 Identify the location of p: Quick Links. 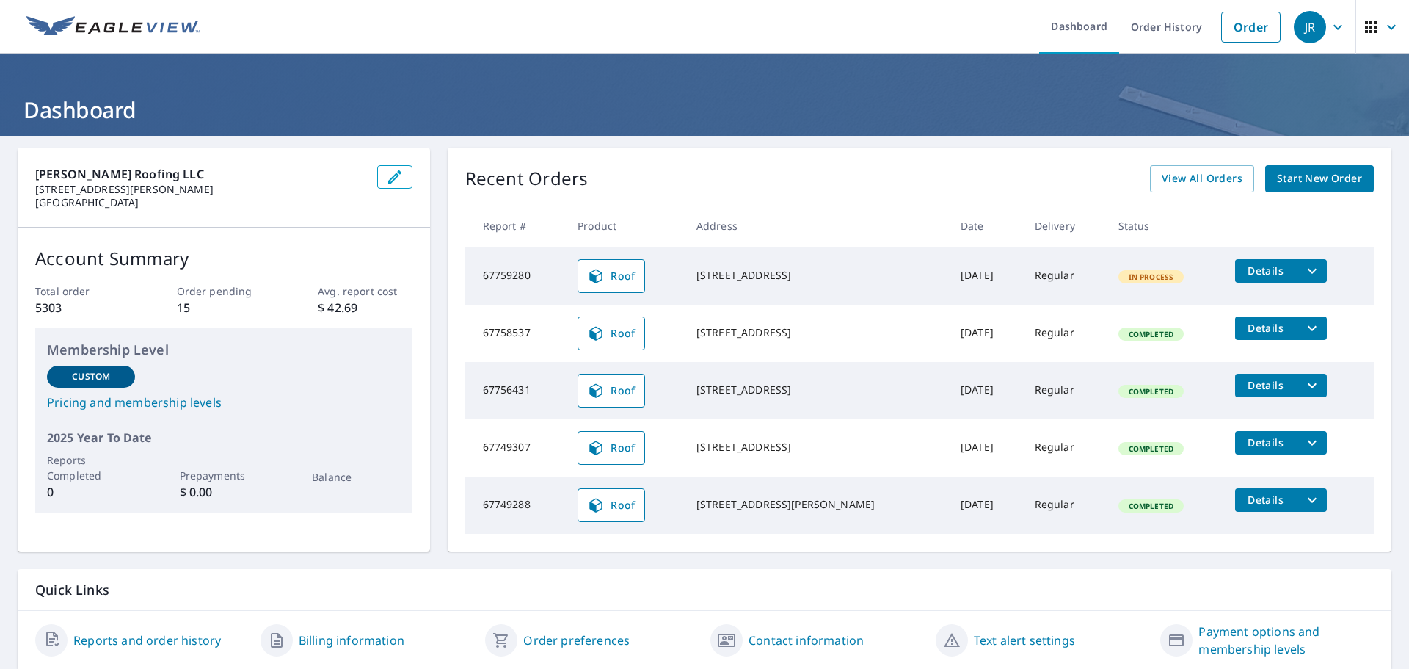
(704, 589).